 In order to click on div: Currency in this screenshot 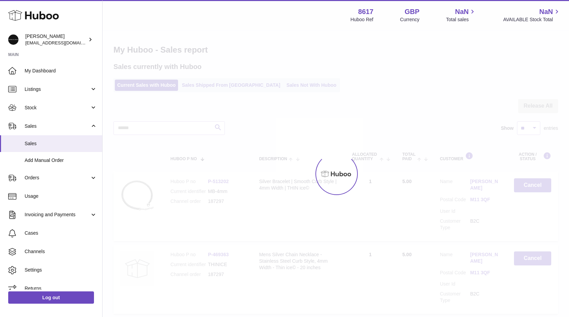, I will do `click(410, 19)`.